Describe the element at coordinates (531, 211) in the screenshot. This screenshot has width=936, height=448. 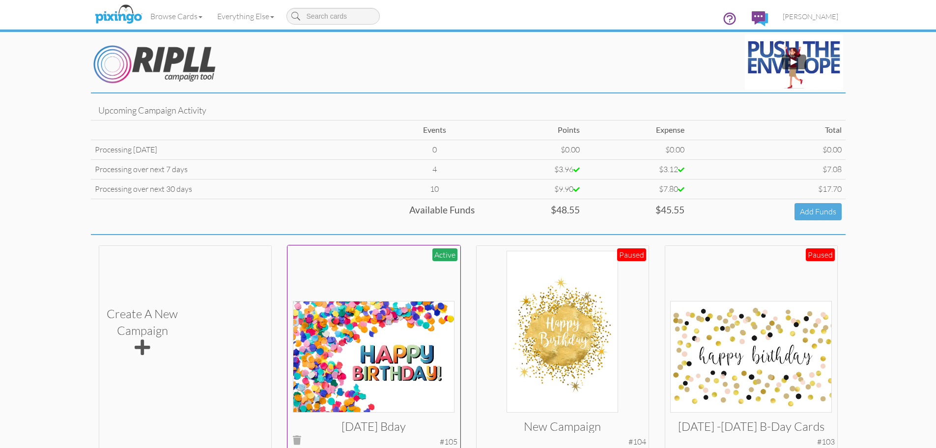
I see `td: $48.55` at that location.